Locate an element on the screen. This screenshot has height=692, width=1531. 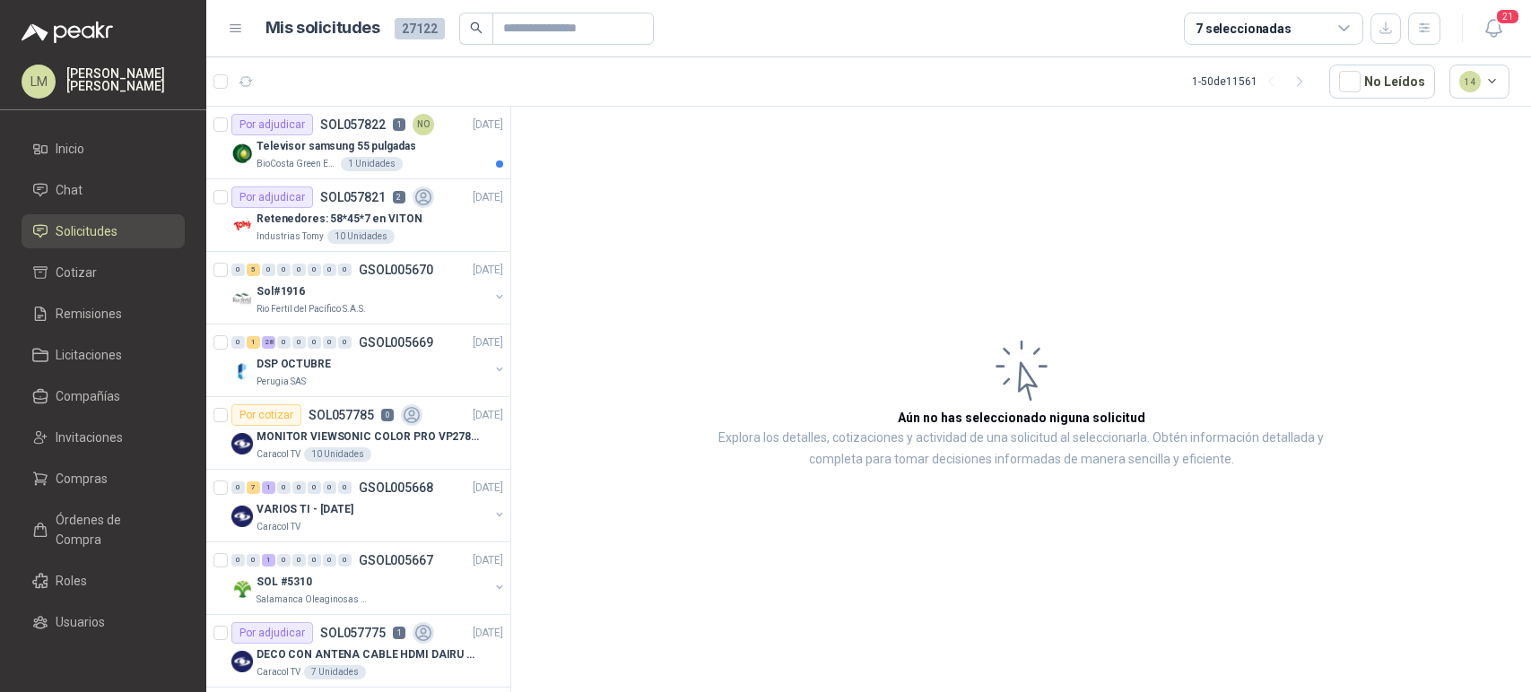
a: Órdenes de Compra is located at coordinates (103, 530).